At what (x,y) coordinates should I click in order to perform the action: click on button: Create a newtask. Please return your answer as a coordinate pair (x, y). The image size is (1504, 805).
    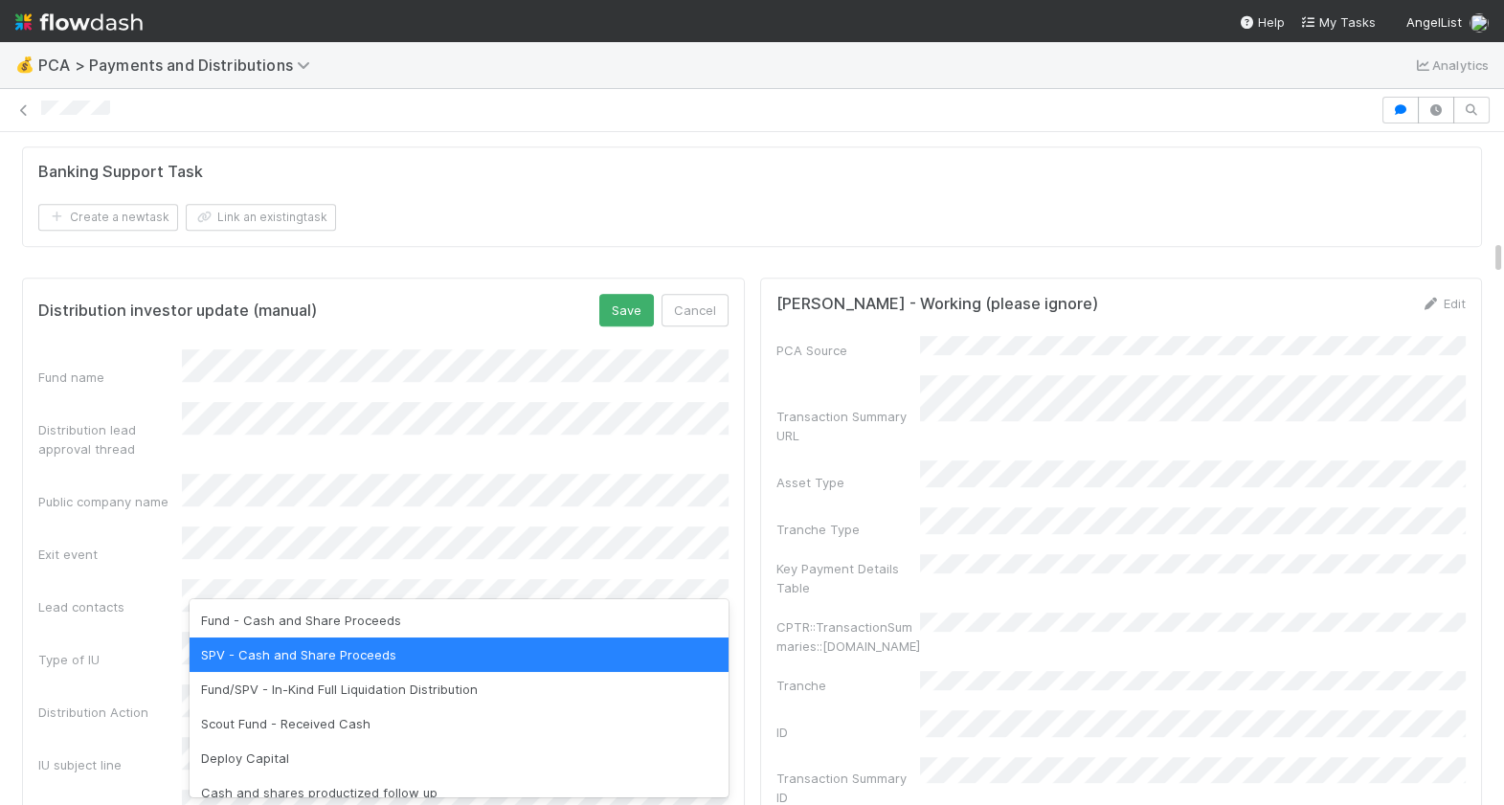
    Looking at the image, I should click on (108, 217).